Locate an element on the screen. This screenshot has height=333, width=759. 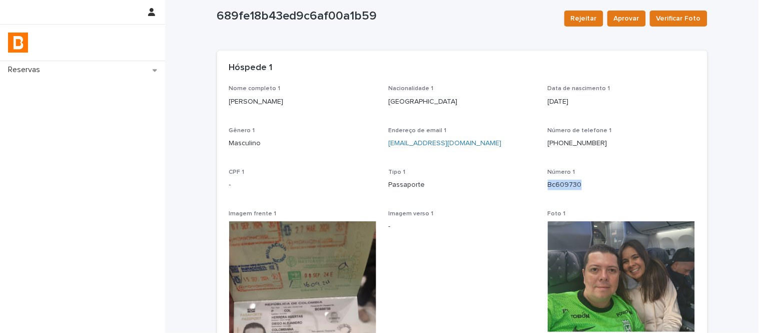
button: Aprovar is located at coordinates (626, 19).